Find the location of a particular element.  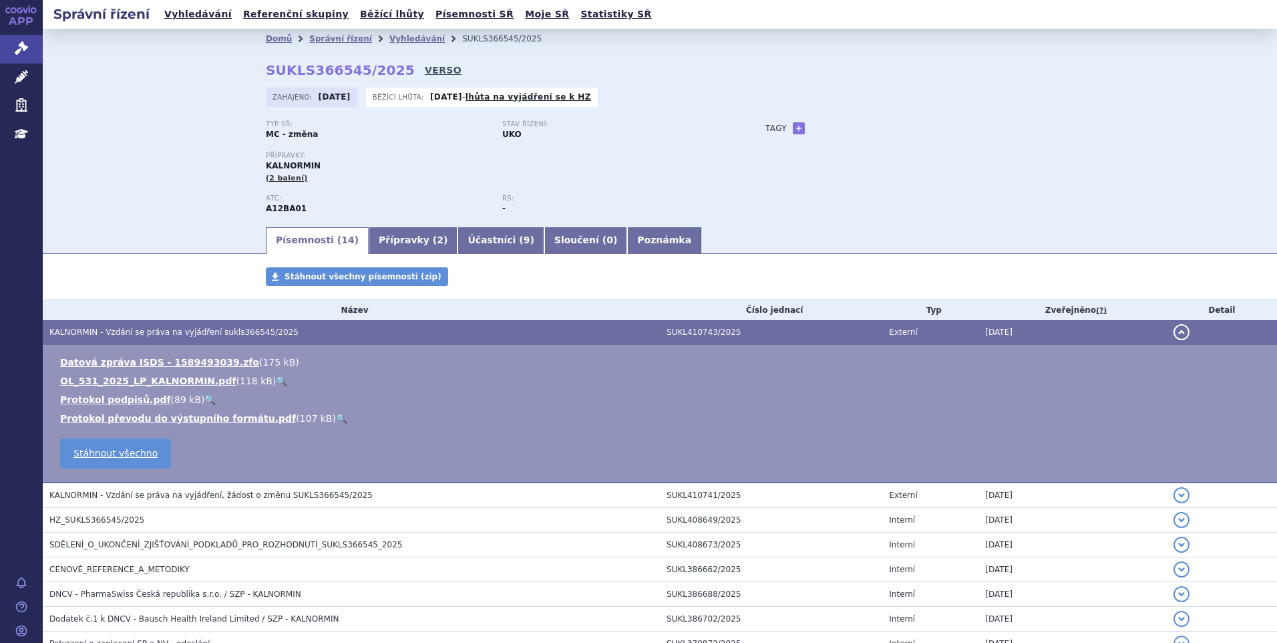

a: Moje SŘ is located at coordinates (547, 14).